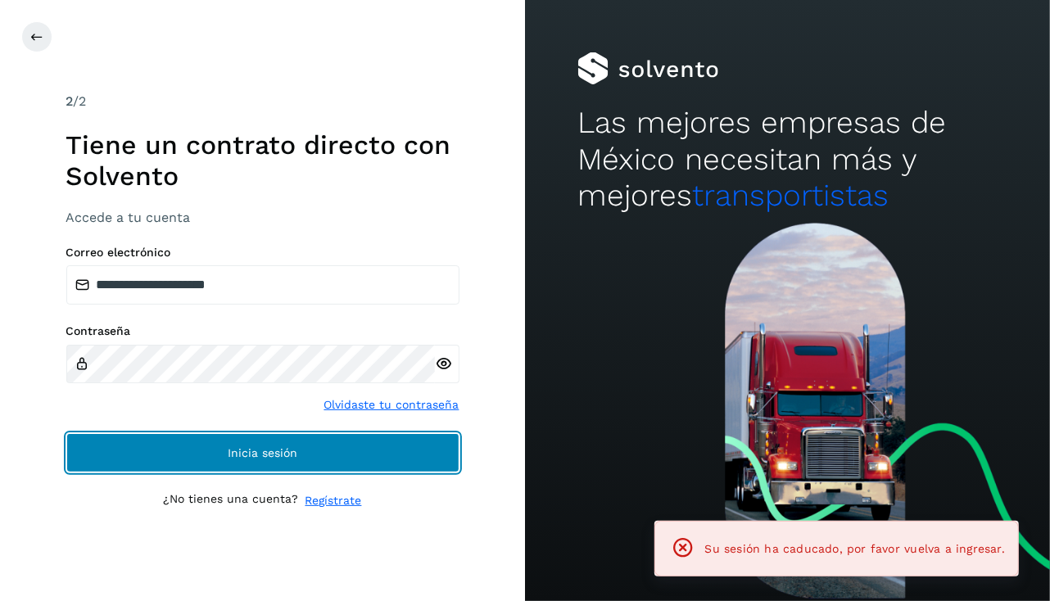 This screenshot has height=601, width=1050. What do you see at coordinates (70, 101) in the screenshot?
I see `span: 2` at bounding box center [70, 101].